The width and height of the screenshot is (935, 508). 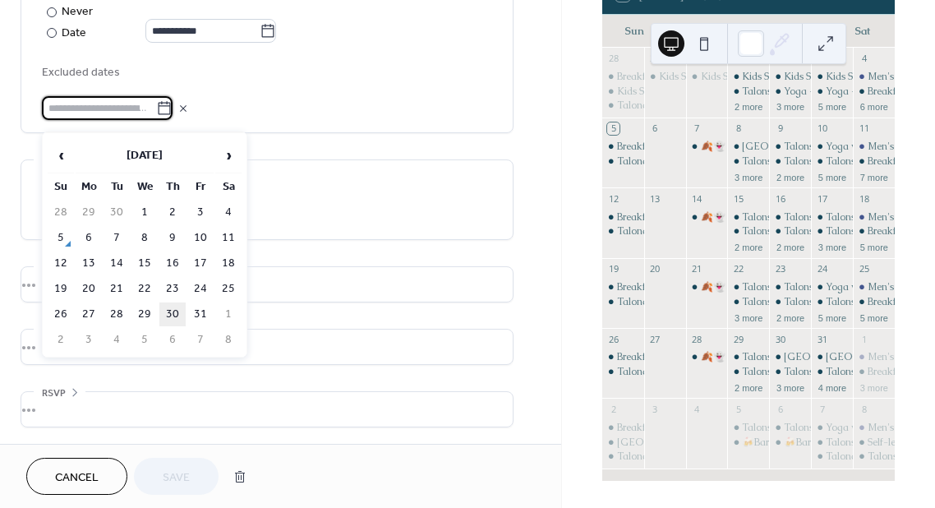 What do you see at coordinates (117, 263) in the screenshot?
I see `td: 14` at bounding box center [117, 263].